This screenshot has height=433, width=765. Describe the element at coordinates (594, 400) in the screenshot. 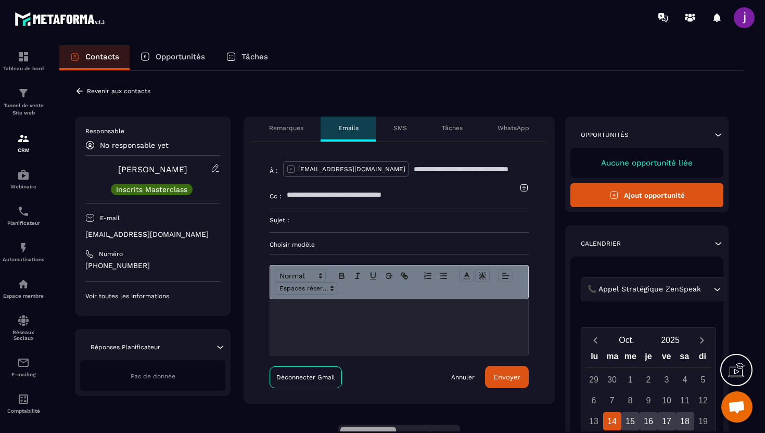

I see `div: 6` at that location.